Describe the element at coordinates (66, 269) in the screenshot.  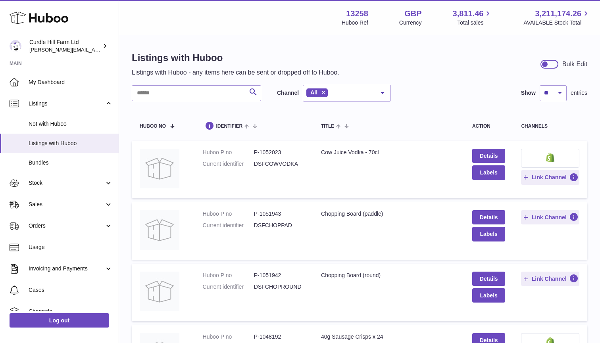
I see `span: Invoicing and Payments` at that location.